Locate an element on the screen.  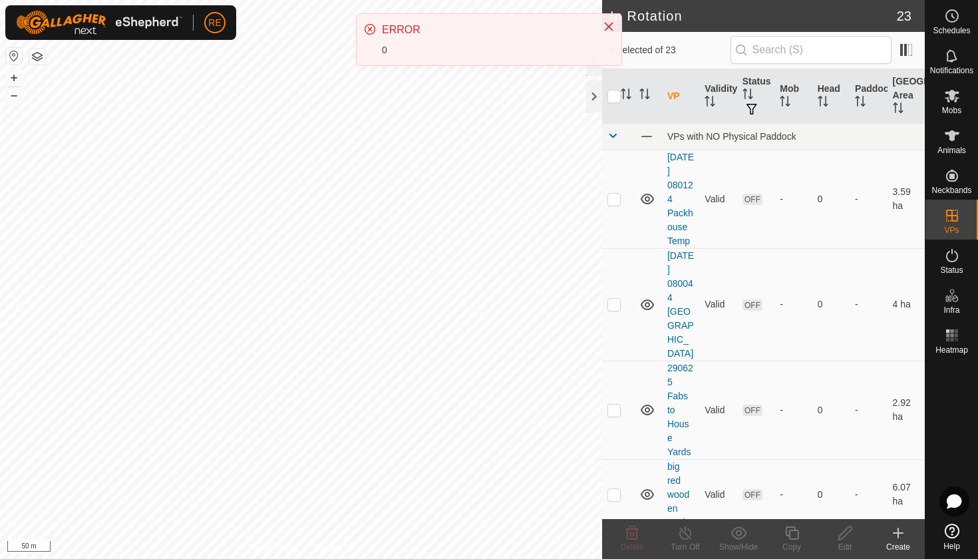
th: VP is located at coordinates (681, 96).